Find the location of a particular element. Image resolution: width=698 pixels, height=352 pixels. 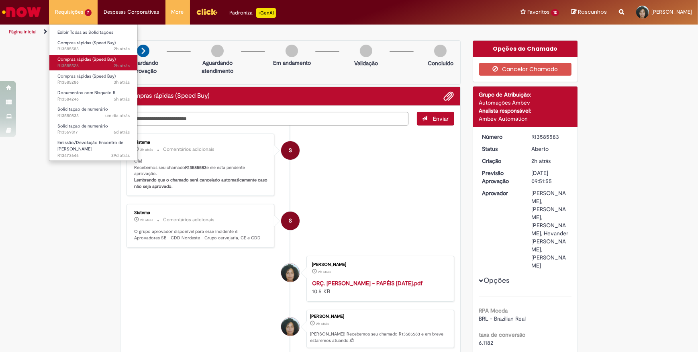

p: O grupo aprovador disponível para esse incidente é: Aprovadores SB - CDD Nordeste - Grupo cerveja... is located at coordinates (201, 234).